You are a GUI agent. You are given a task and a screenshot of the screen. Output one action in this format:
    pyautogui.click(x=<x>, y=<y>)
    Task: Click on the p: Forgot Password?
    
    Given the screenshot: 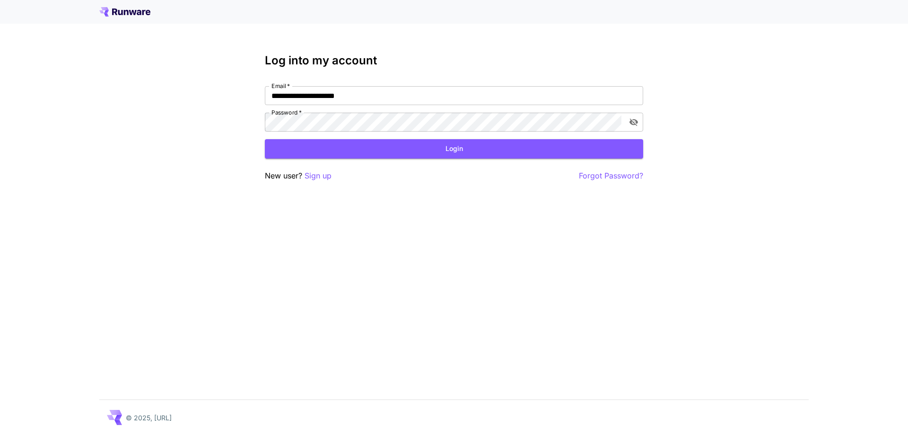 What is the action you would take?
    pyautogui.click(x=611, y=175)
    